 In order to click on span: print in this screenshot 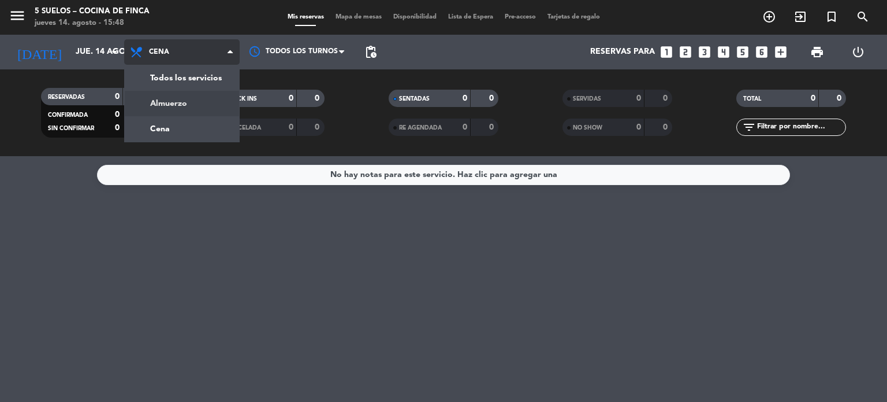, I will do `click(817, 52)`.